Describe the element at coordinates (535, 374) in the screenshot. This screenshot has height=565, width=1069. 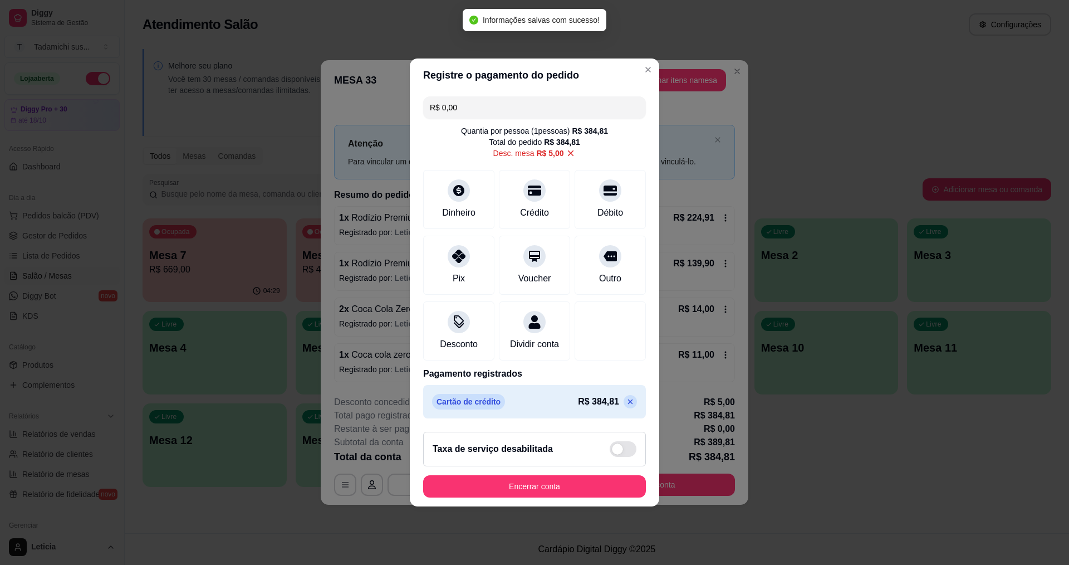
I see `p: Pagamento registrados` at that location.